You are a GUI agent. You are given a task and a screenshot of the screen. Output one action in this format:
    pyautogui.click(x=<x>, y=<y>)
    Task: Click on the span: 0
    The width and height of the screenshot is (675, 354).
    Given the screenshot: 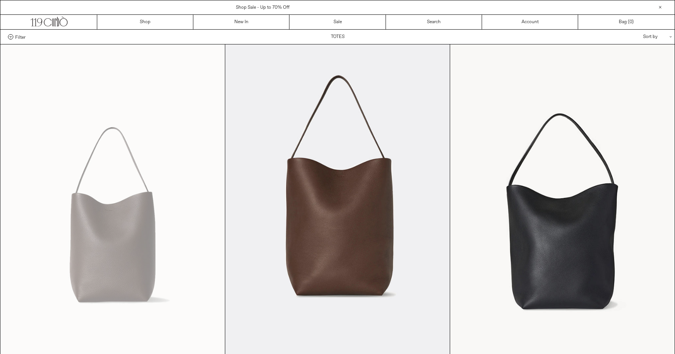 What is the action you would take?
    pyautogui.click(x=631, y=22)
    